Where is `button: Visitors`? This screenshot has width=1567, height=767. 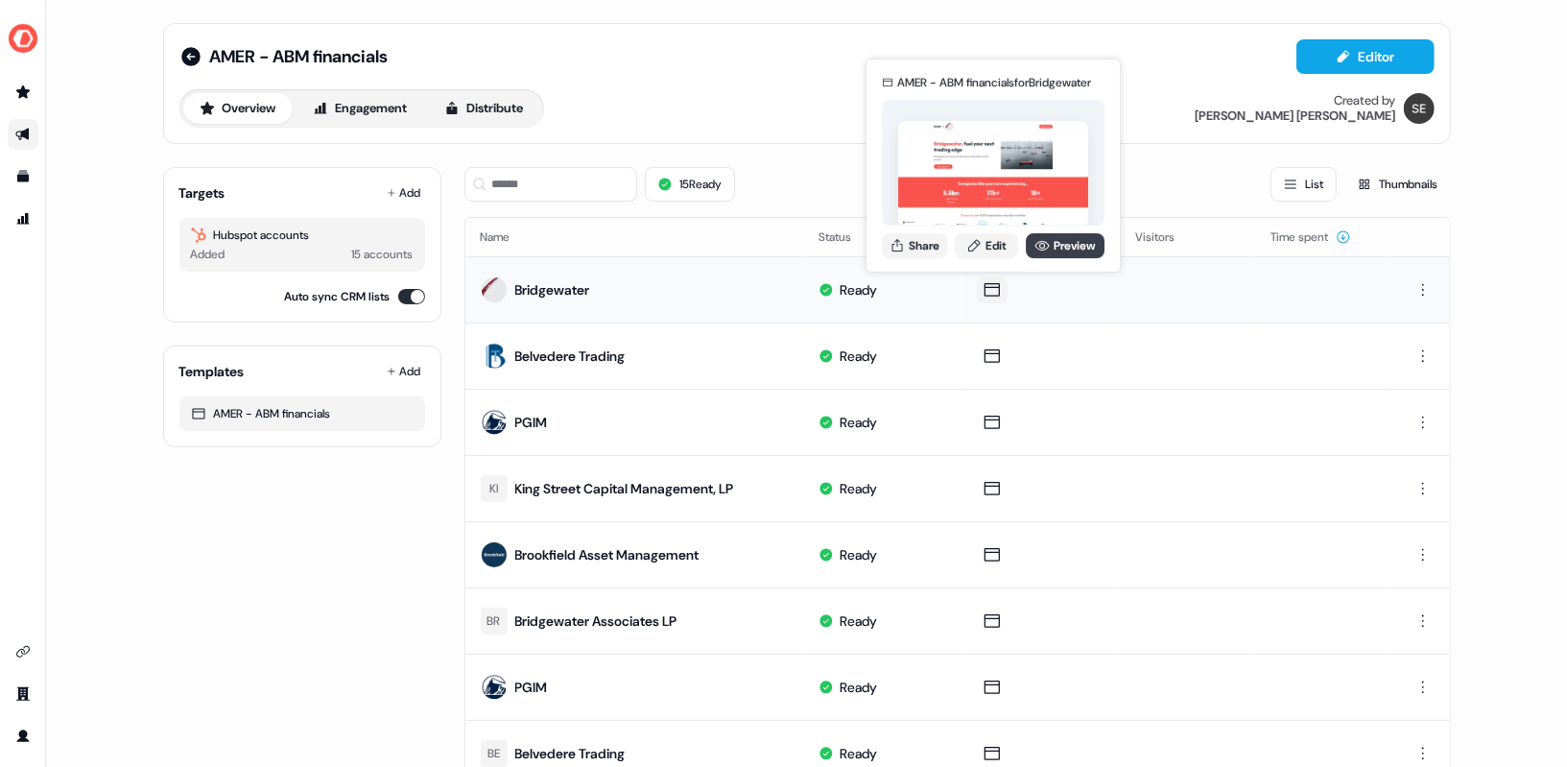
button: Visitors is located at coordinates (1166, 237).